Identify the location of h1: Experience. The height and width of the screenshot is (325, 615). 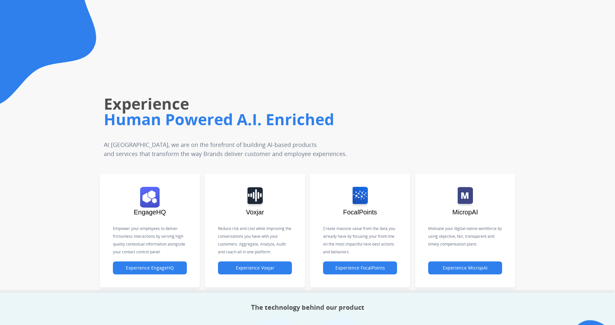
(269, 104).